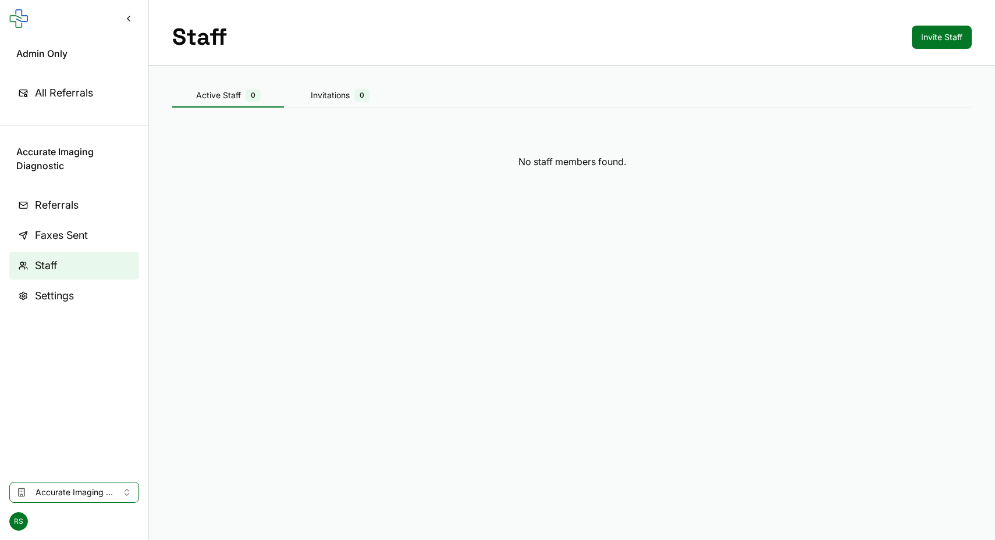 Image resolution: width=995 pixels, height=540 pixels. Describe the element at coordinates (61, 236) in the screenshot. I see `span: Faxes Sent` at that location.